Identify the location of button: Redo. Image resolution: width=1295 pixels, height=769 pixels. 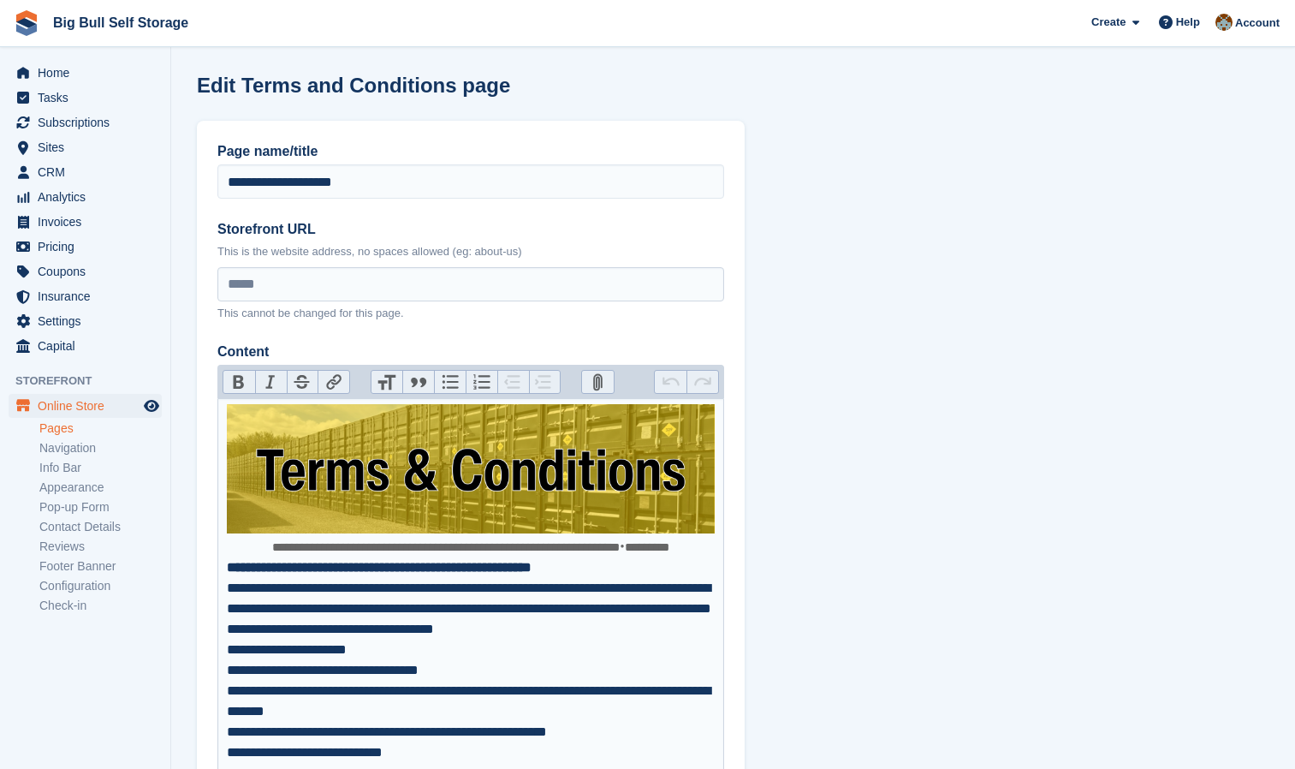
(702, 382).